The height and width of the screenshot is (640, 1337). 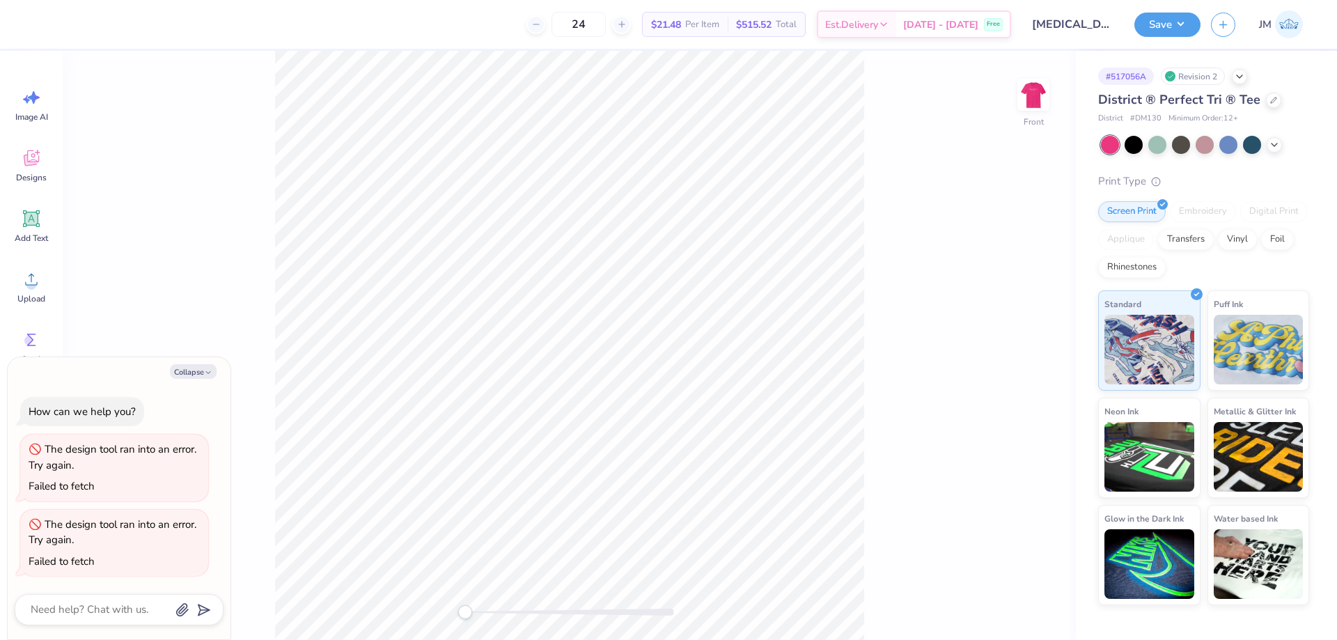 I want to click on button: Collapse, so click(x=193, y=371).